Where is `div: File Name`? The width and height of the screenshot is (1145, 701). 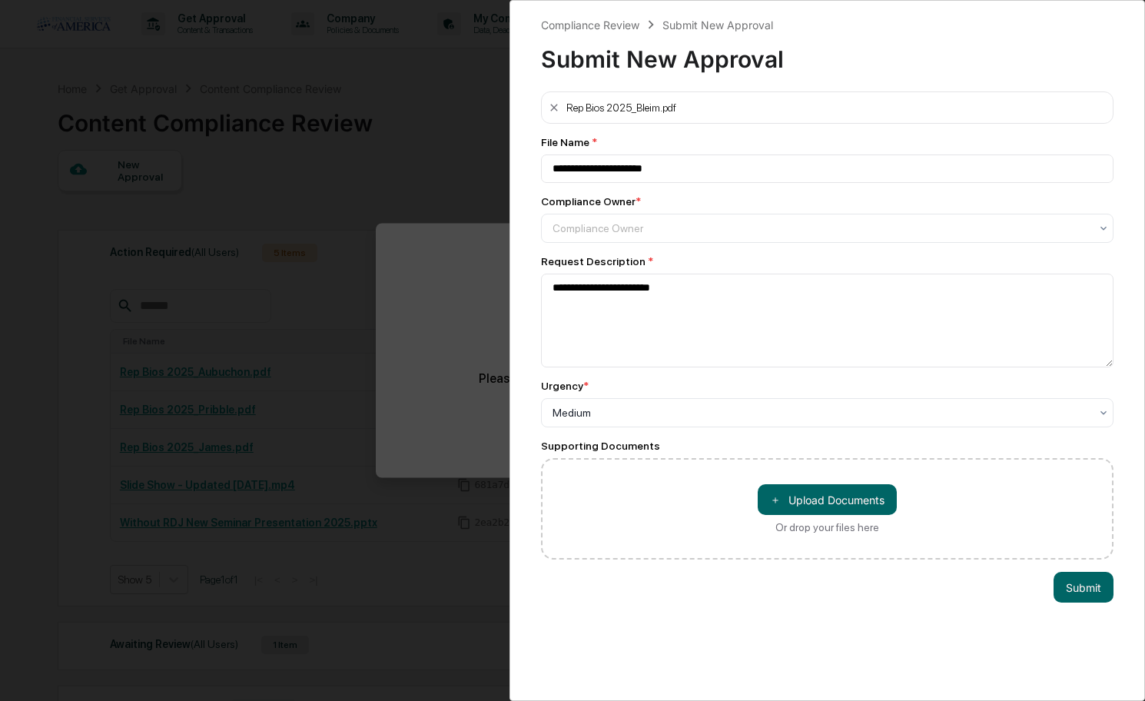
div: File Name is located at coordinates (827, 142).